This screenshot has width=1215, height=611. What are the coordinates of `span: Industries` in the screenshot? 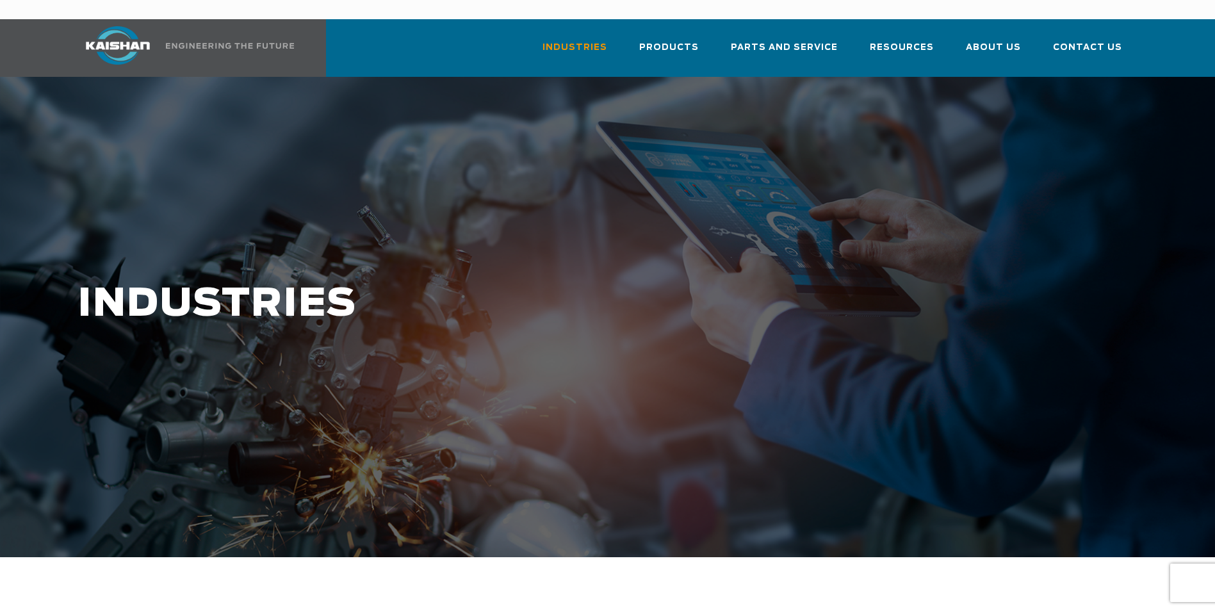 It's located at (574, 47).